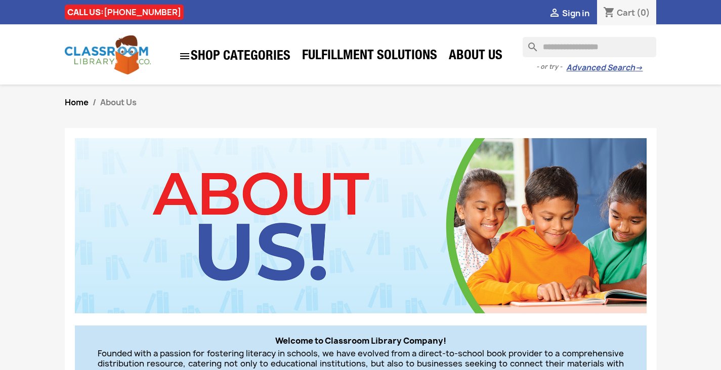 The image size is (721, 370). Describe the element at coordinates (475, 57) in the screenshot. I see `a: About Us` at that location.